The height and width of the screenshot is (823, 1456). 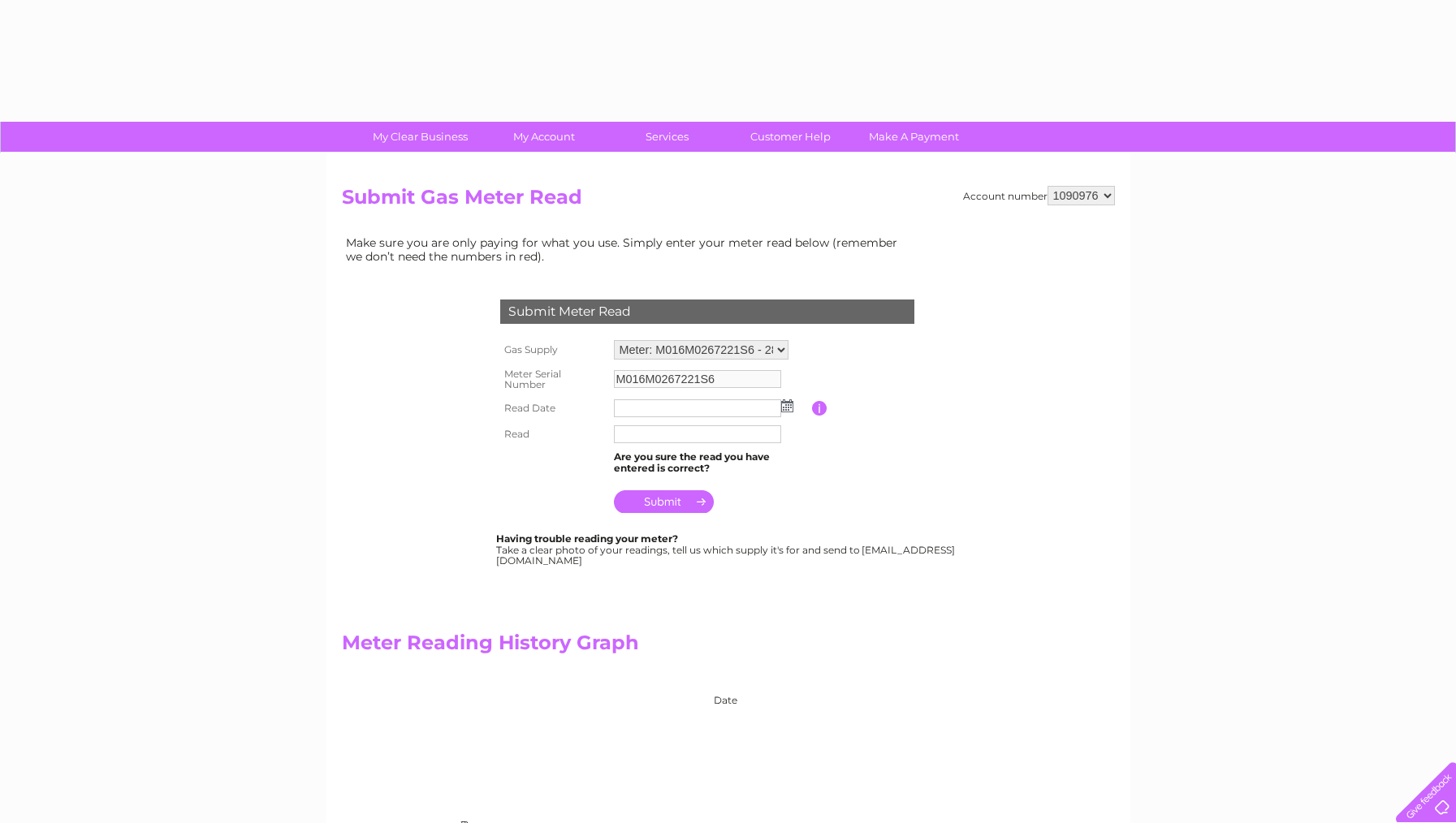 What do you see at coordinates (790, 137) in the screenshot?
I see `a: Customer Help` at bounding box center [790, 137].